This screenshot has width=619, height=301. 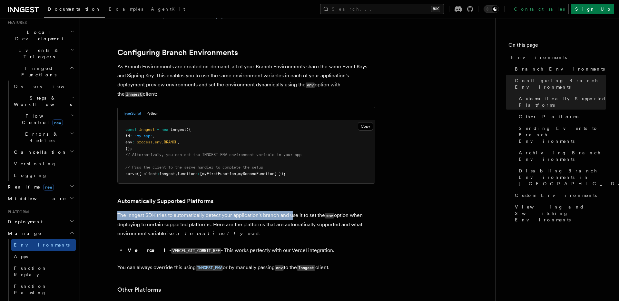 What do you see at coordinates (246, 81) in the screenshot?
I see `p: As Branch Environments are created on-demand, all of your Branch Environments share the same Even...` at bounding box center [246, 81].